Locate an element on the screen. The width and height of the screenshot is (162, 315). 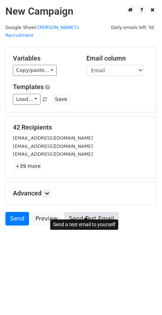
a: Templates is located at coordinates (28, 87).